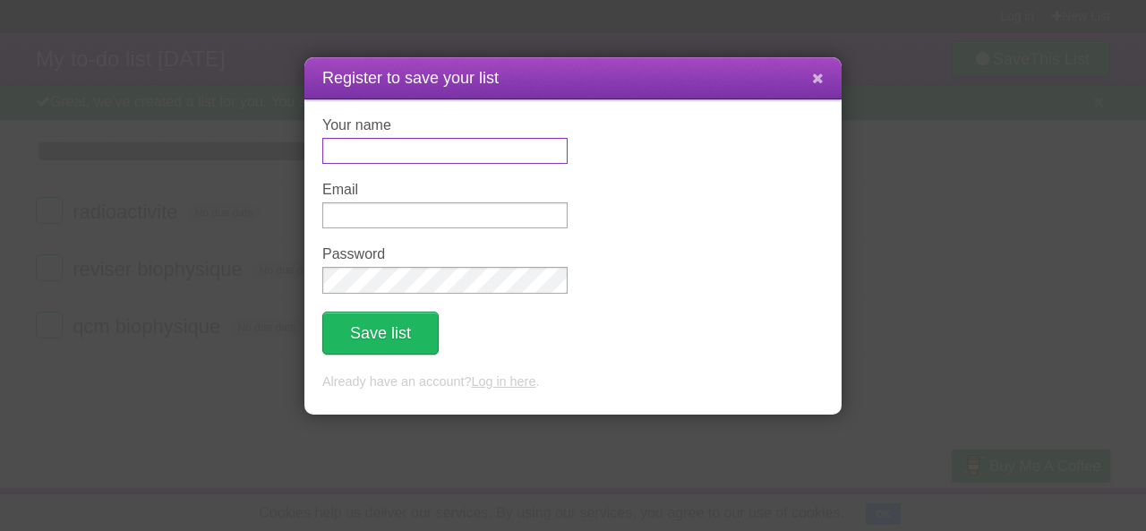 The image size is (1146, 531). I want to click on button: Save list, so click(381, 333).